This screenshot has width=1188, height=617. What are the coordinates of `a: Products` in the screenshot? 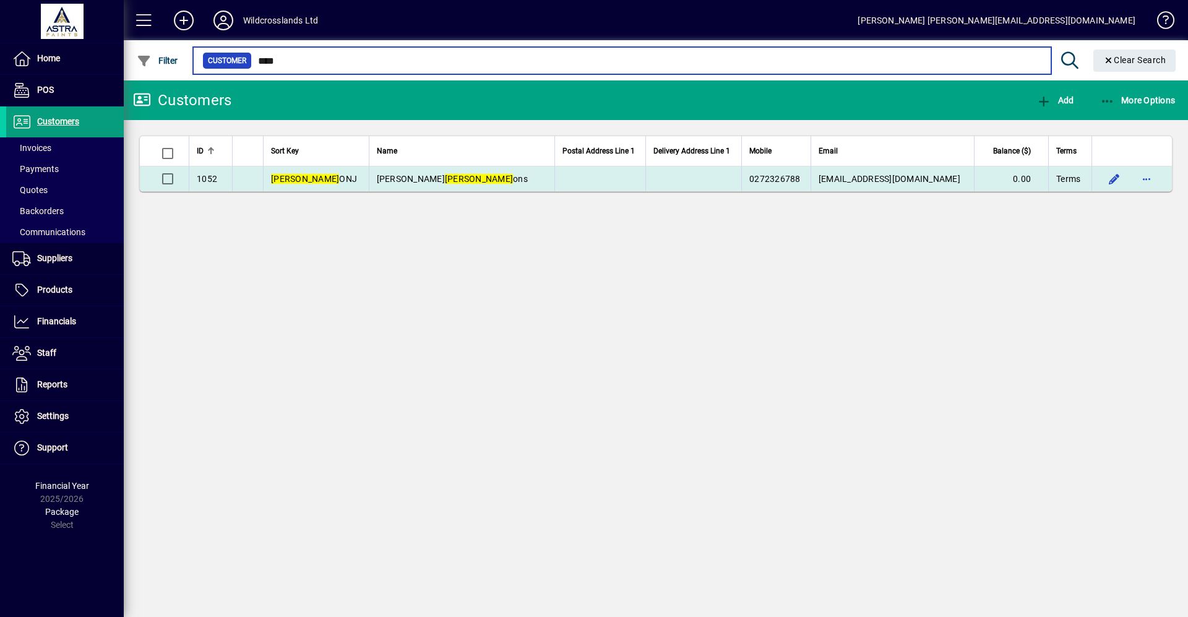 It's located at (65, 290).